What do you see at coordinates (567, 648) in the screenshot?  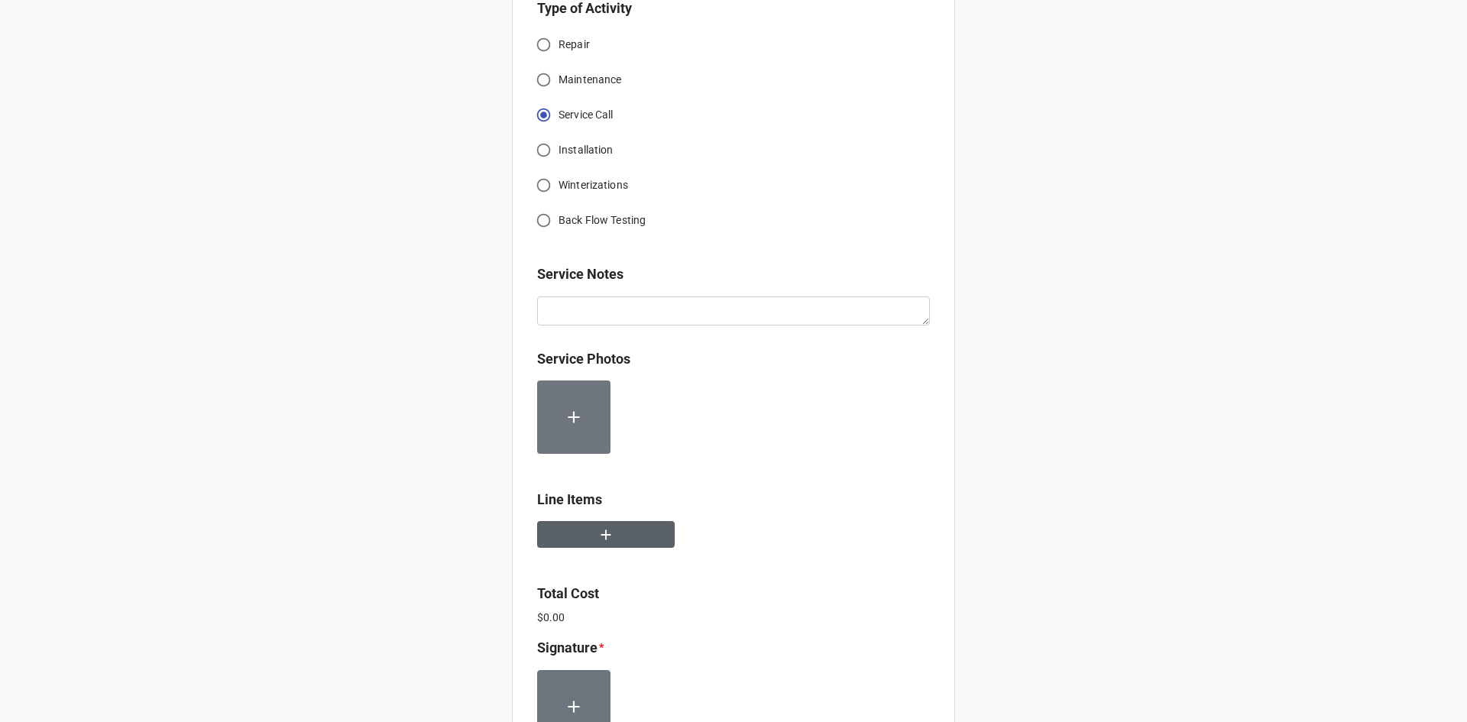 I see `label: Signature` at bounding box center [567, 648].